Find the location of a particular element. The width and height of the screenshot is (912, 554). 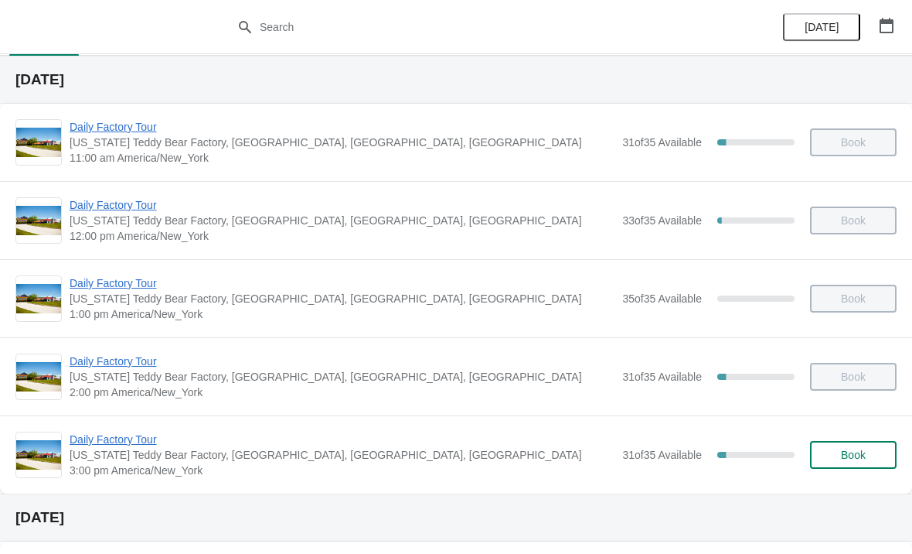

span: 33 of 35 Available is located at coordinates (662, 220).